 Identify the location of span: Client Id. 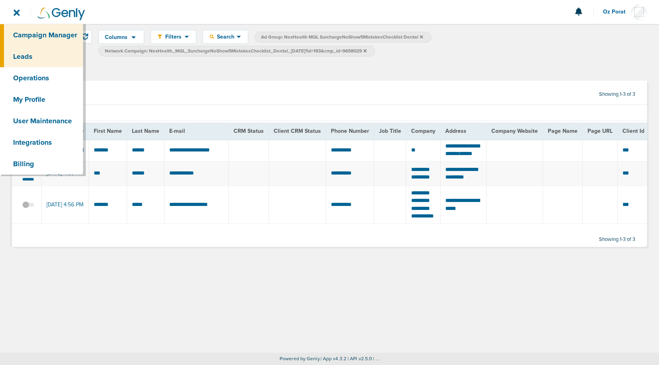
(633, 131).